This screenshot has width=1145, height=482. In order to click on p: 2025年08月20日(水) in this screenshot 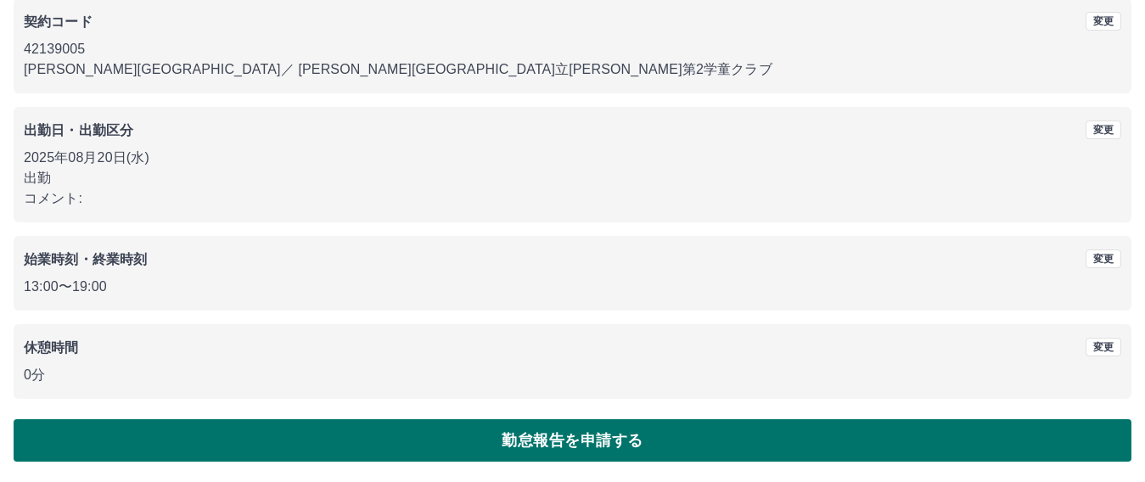, I will do `click(572, 158)`.